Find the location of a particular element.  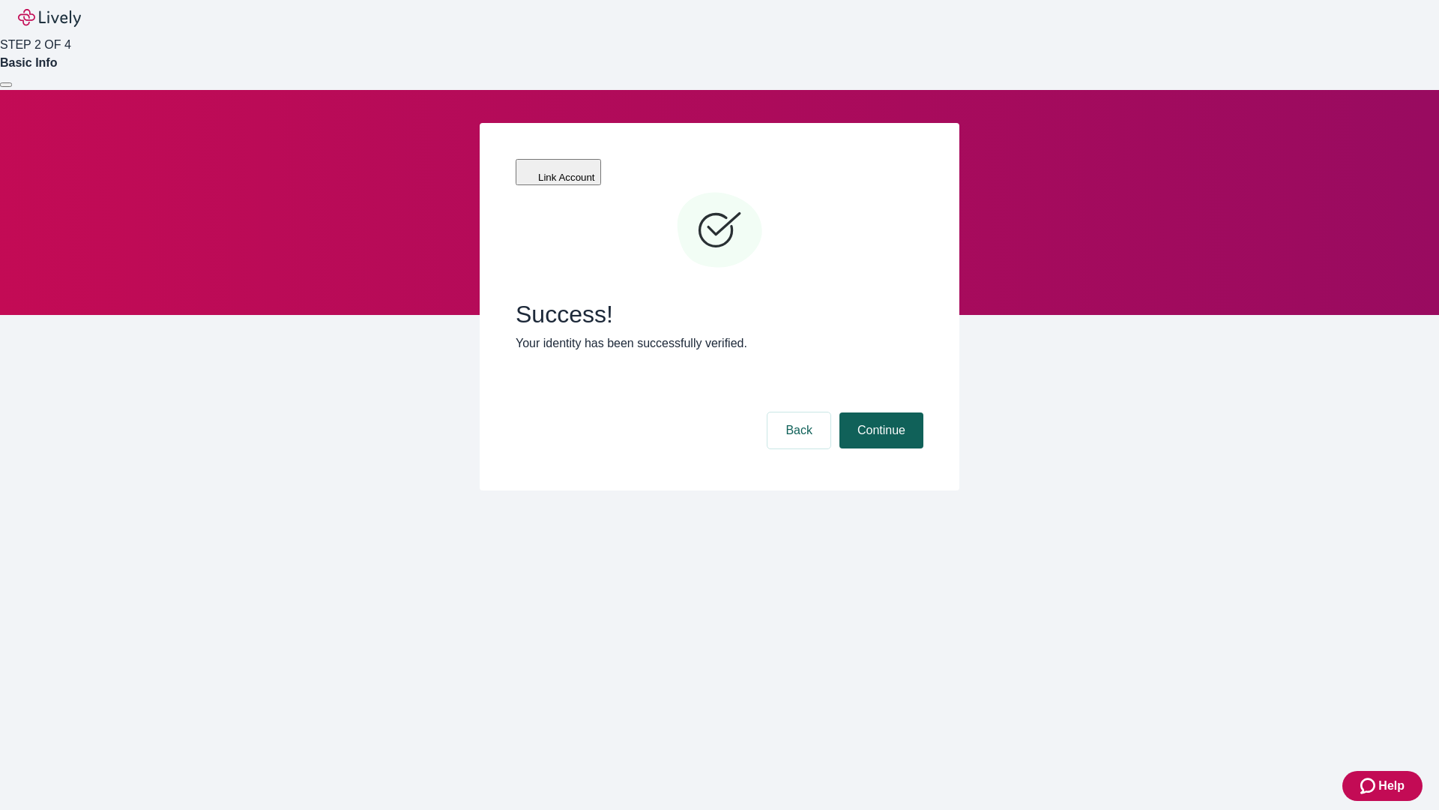

button: Zendesk support iconHelp is located at coordinates (1382, 786).